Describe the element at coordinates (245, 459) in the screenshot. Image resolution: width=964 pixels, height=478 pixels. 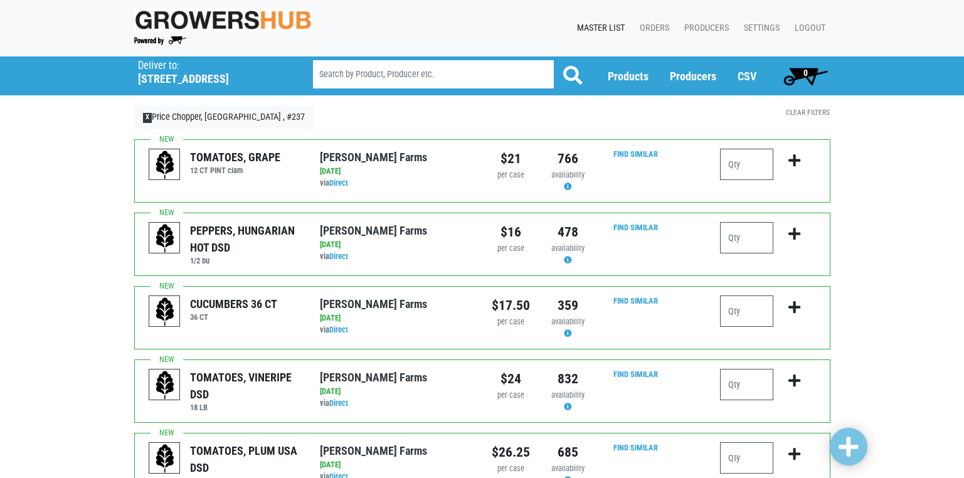
I see `div: TOMATOES, PLUM USA DSD` at that location.